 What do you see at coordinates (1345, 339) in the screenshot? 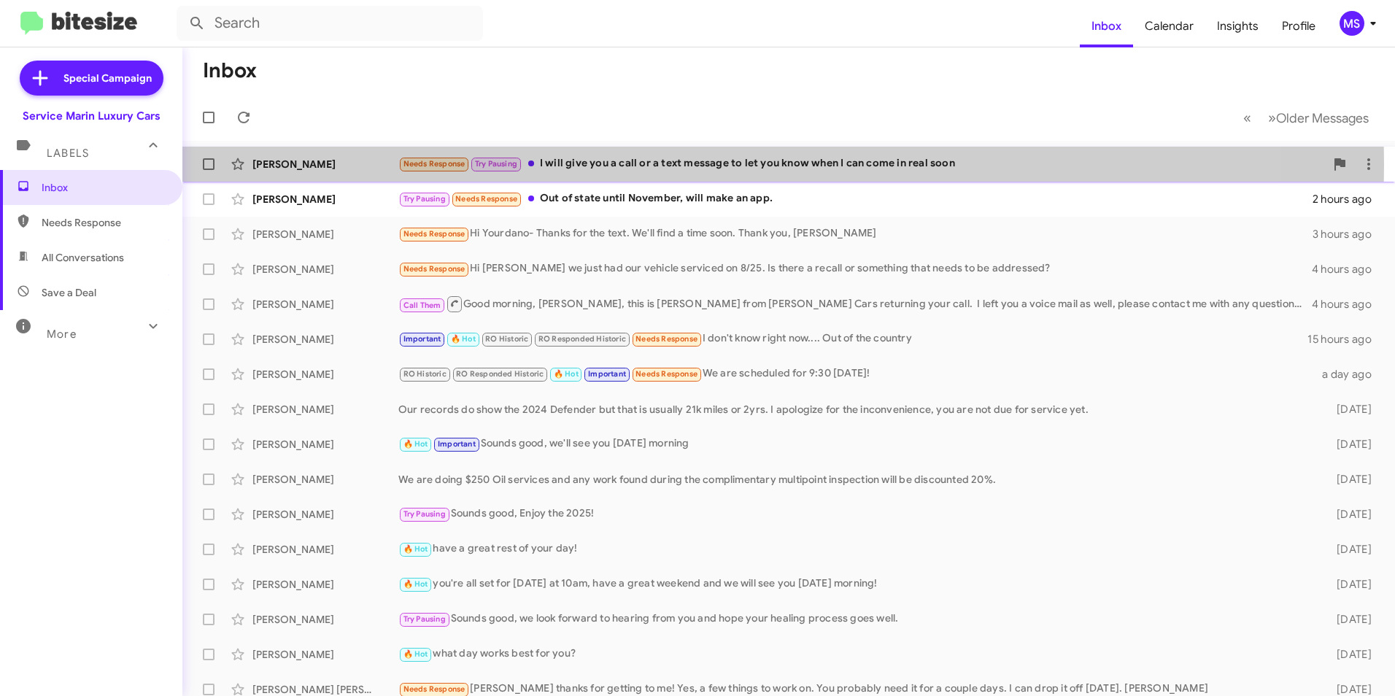
I see `div: 15 hours ago` at bounding box center [1345, 339].